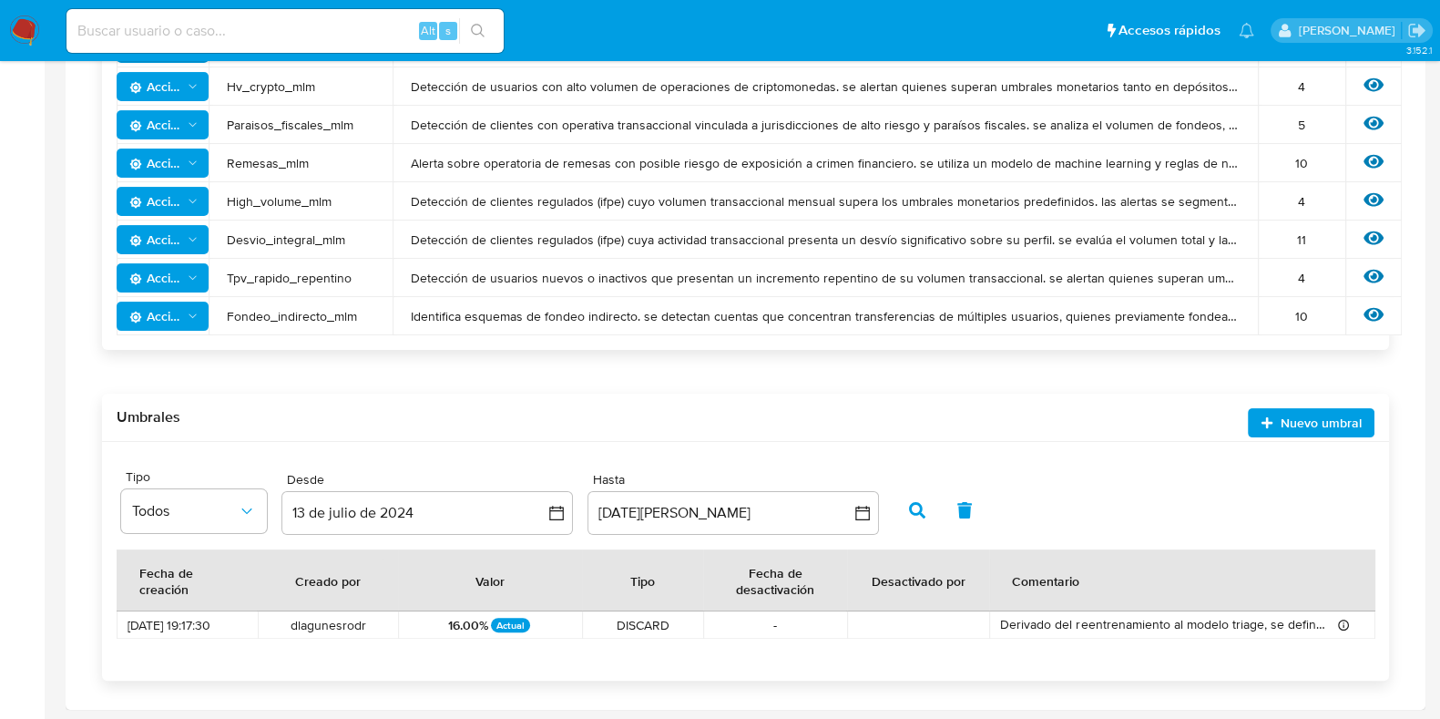  Describe the element at coordinates (1246, 30) in the screenshot. I see `a: Notificaciones` at that location.